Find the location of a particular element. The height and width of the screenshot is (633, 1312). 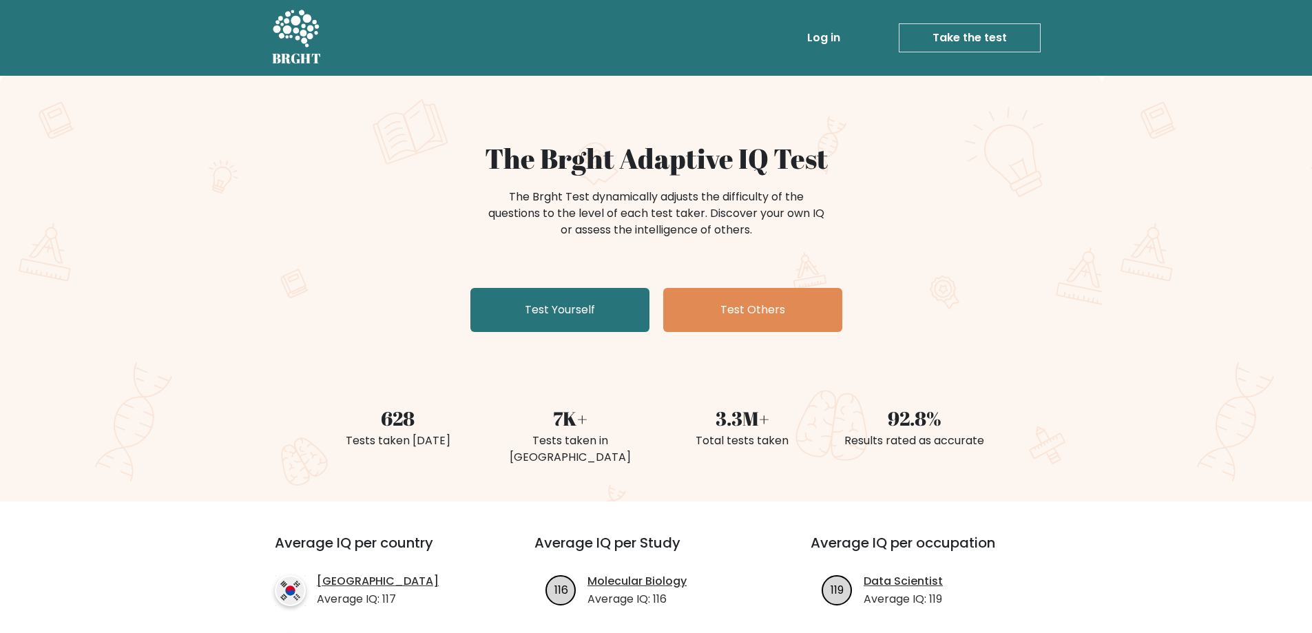

a: Molecular Biology is located at coordinates (637, 581).